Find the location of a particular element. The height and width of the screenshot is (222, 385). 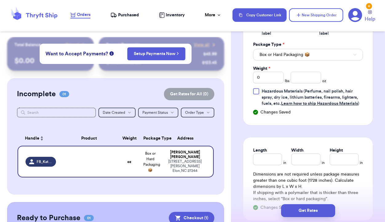

div: $ 45.99 is located at coordinates (210, 54).